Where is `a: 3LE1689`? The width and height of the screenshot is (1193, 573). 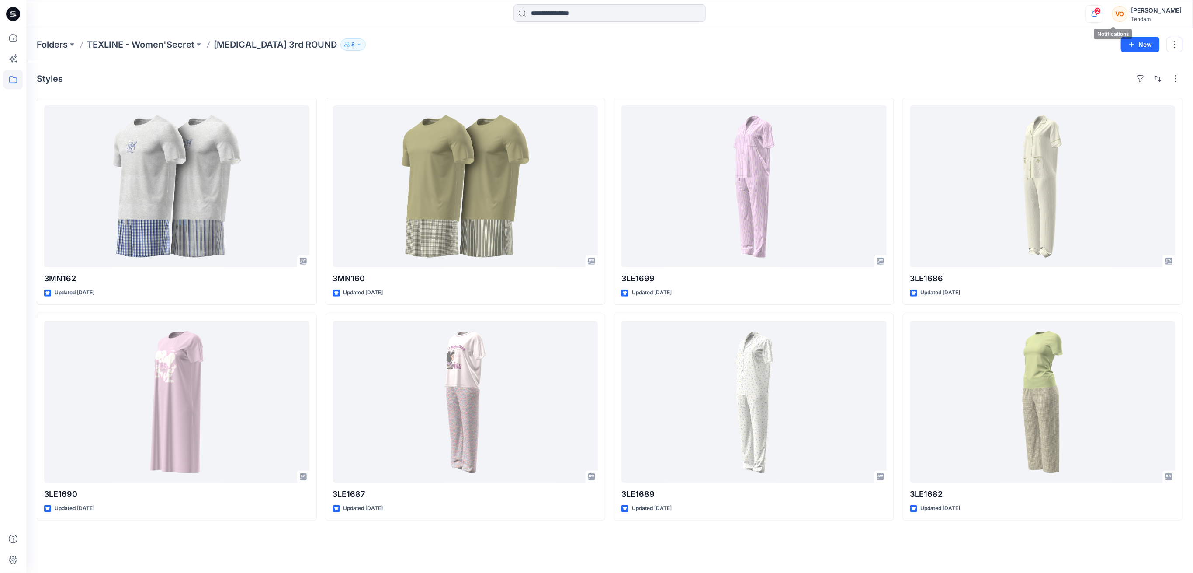 a: 3LE1689 is located at coordinates (754, 402).